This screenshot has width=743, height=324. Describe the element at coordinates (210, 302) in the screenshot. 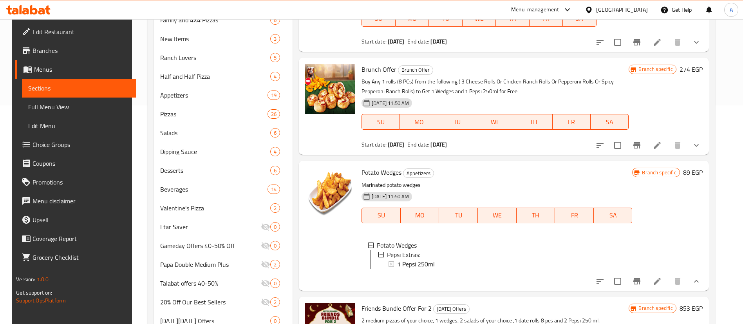

I see `span: 20% Off Our Best Sellers` at that location.